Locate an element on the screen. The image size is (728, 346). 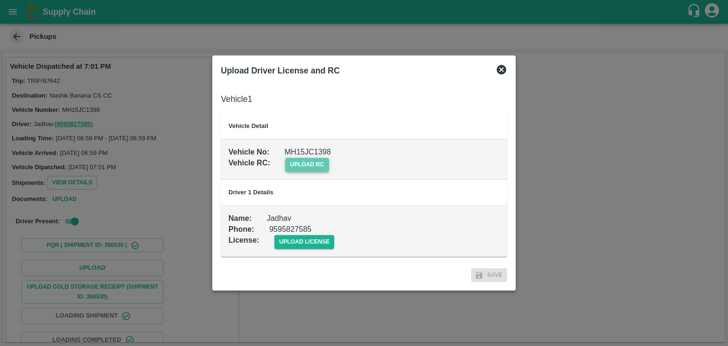
b: Upload Driver License and RC is located at coordinates (280, 71).